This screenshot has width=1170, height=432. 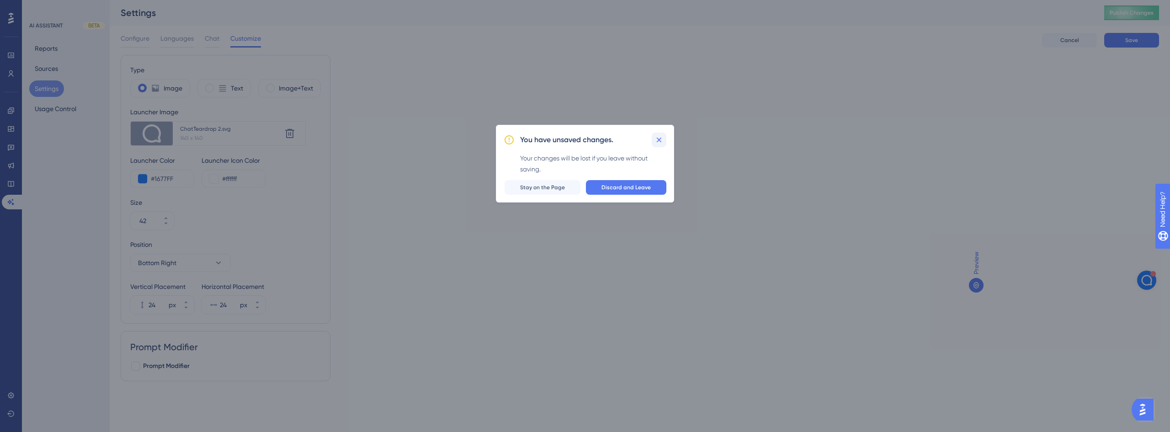 What do you see at coordinates (39, 8) in the screenshot?
I see `span: Need Help?` at bounding box center [39, 8].